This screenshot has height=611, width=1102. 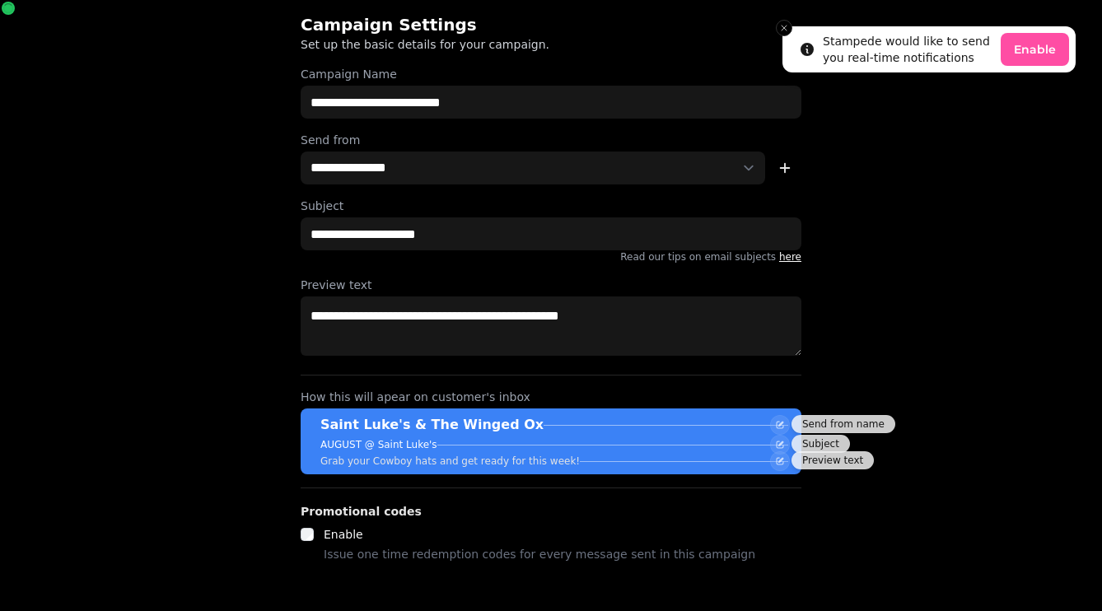 I want to click on legend: Promotional codes, so click(x=361, y=512).